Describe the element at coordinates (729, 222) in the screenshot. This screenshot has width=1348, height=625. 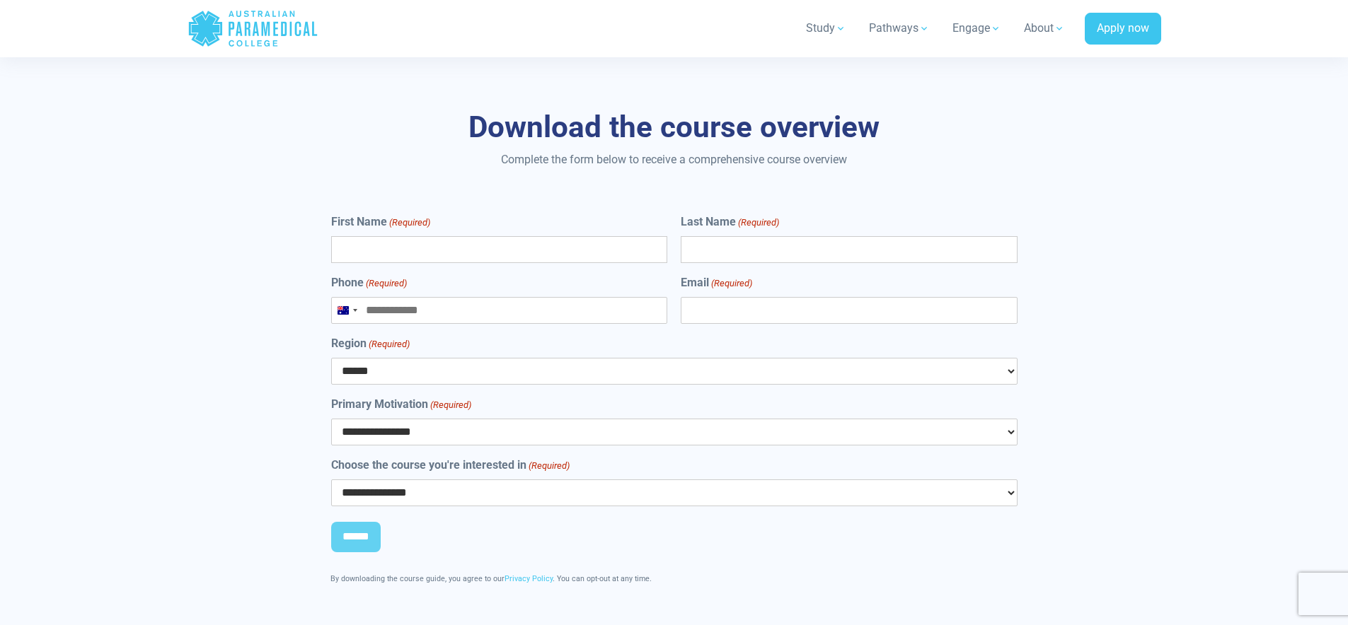
I see `label: Last Name` at that location.